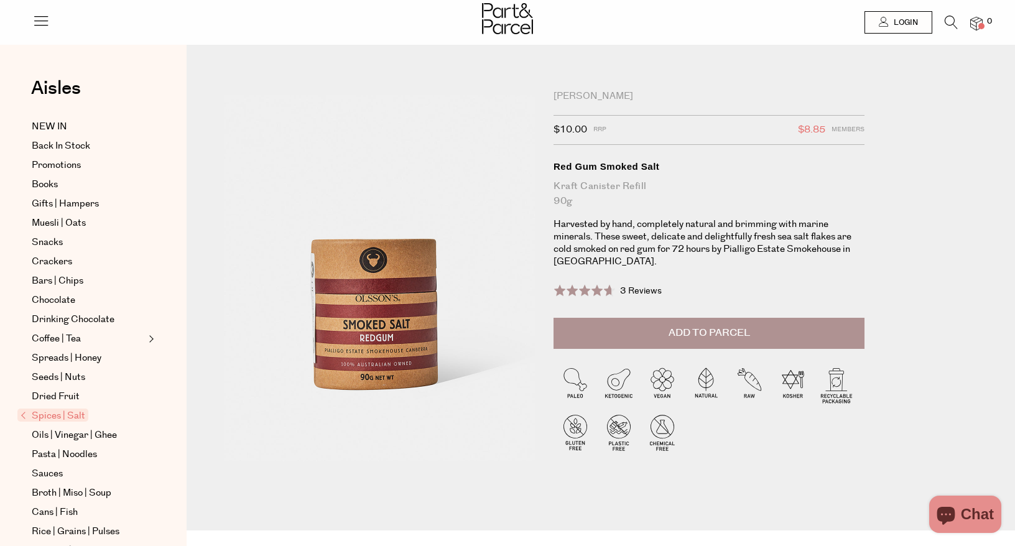  What do you see at coordinates (575, 432) in the screenshot?
I see `img: P_P-ICONS-Live_Bec_V11_Gluten_Free.svg` at bounding box center [575, 432].